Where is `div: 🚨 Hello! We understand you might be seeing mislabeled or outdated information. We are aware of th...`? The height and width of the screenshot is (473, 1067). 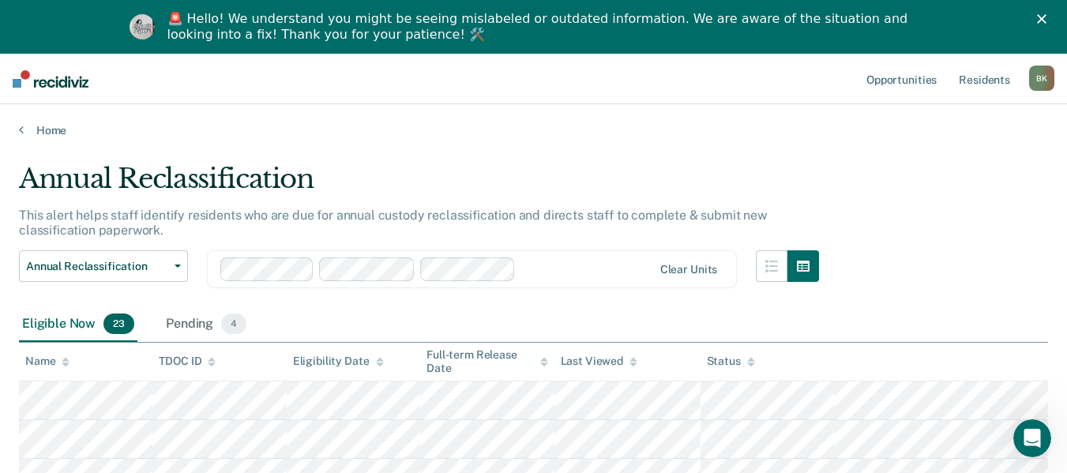 div: 🚨 Hello! We understand you might be seeing mislabeled or outdated information. We are aware of th... is located at coordinates (540, 27).